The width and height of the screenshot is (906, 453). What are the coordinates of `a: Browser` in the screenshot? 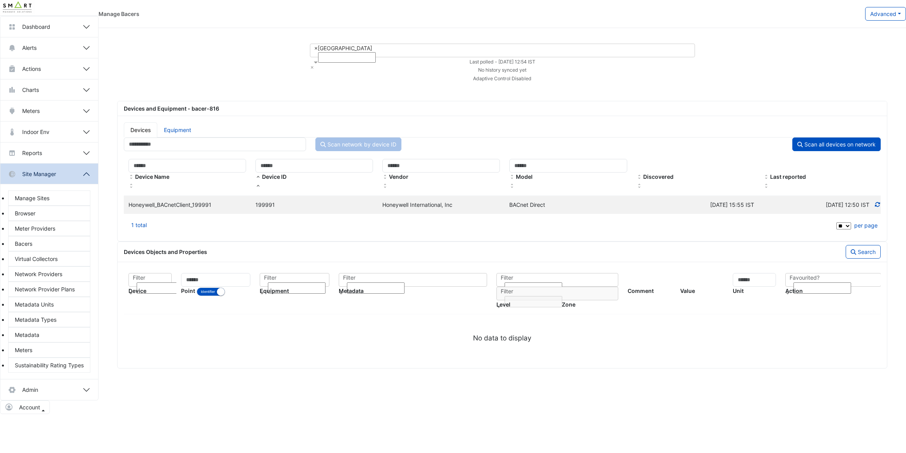 It's located at (49, 213).